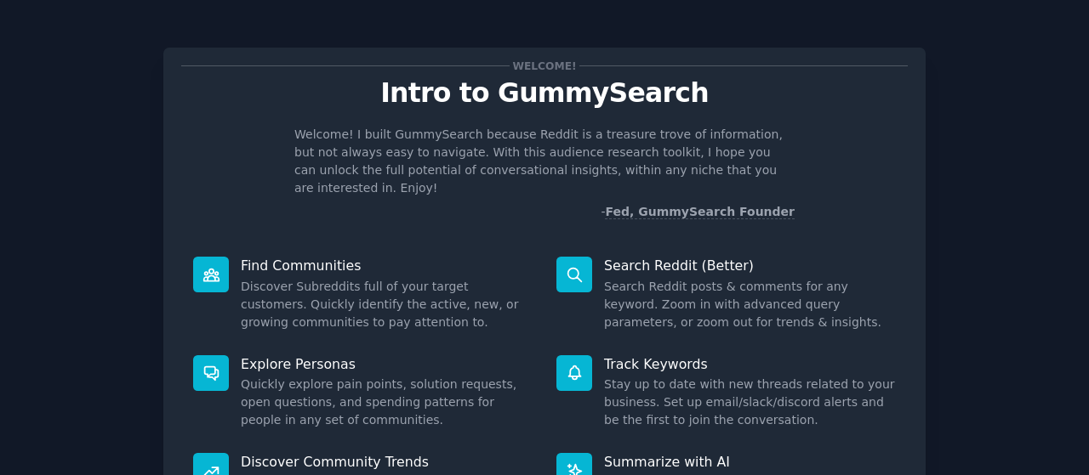 The image size is (1089, 475). What do you see at coordinates (749, 364) in the screenshot?
I see `p: Track Keywords` at bounding box center [749, 364].